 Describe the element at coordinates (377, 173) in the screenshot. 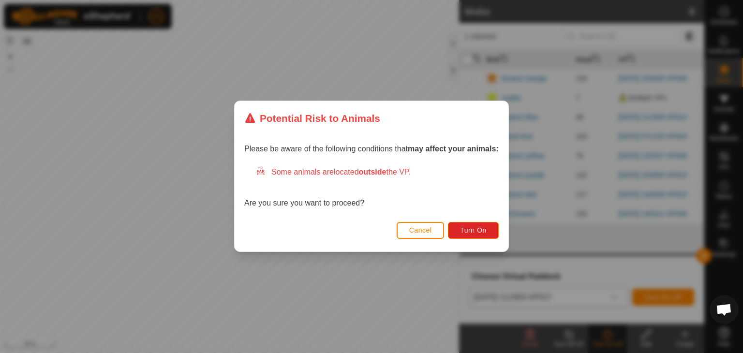

I see `div: Some animals are` at that location.